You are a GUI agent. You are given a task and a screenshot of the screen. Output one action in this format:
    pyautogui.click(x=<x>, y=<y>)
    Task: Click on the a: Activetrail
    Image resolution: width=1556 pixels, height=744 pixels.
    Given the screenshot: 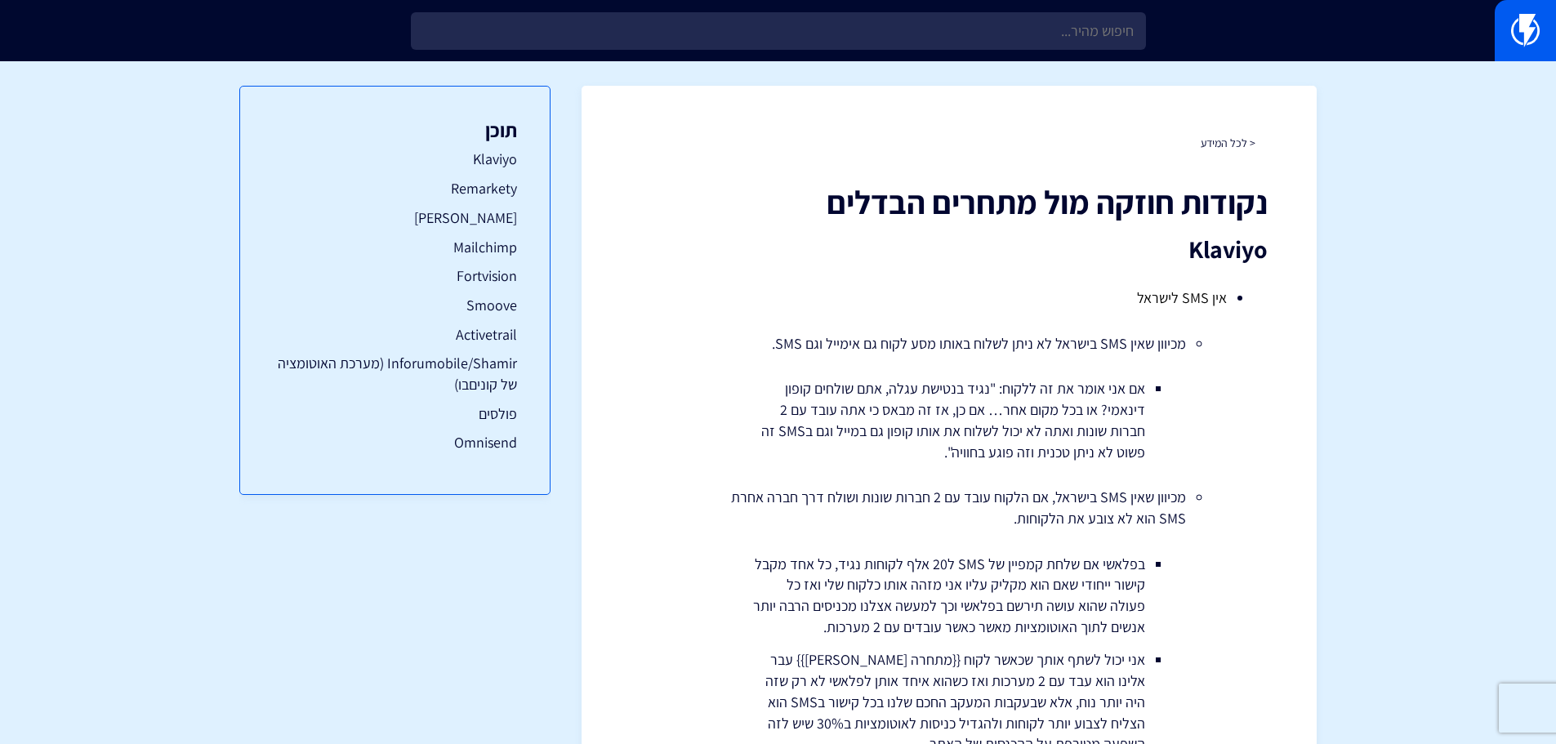 What is the action you would take?
    pyautogui.click(x=395, y=335)
    